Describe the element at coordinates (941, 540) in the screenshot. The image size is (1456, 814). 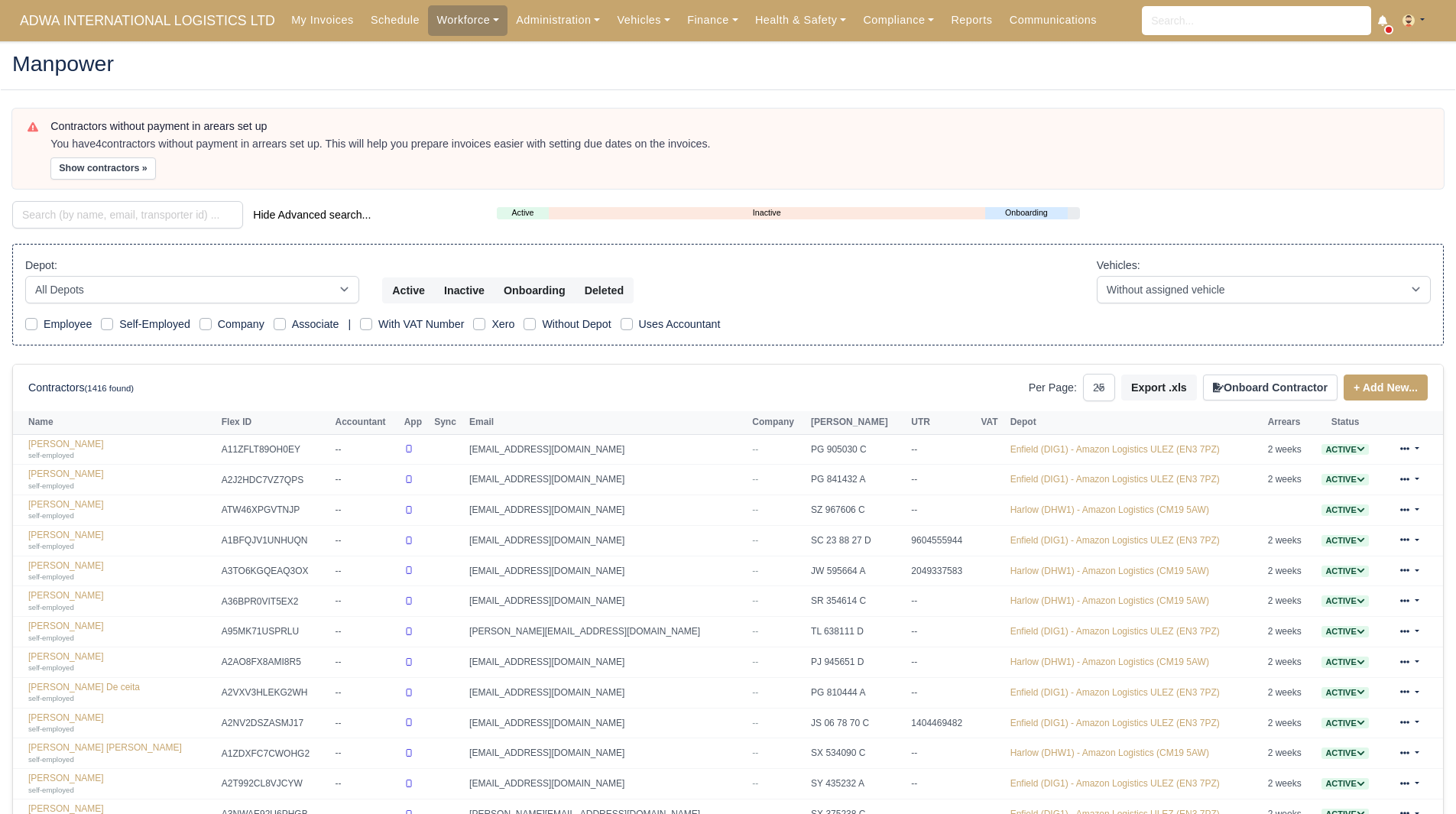
I see `td: 9604555944` at that location.